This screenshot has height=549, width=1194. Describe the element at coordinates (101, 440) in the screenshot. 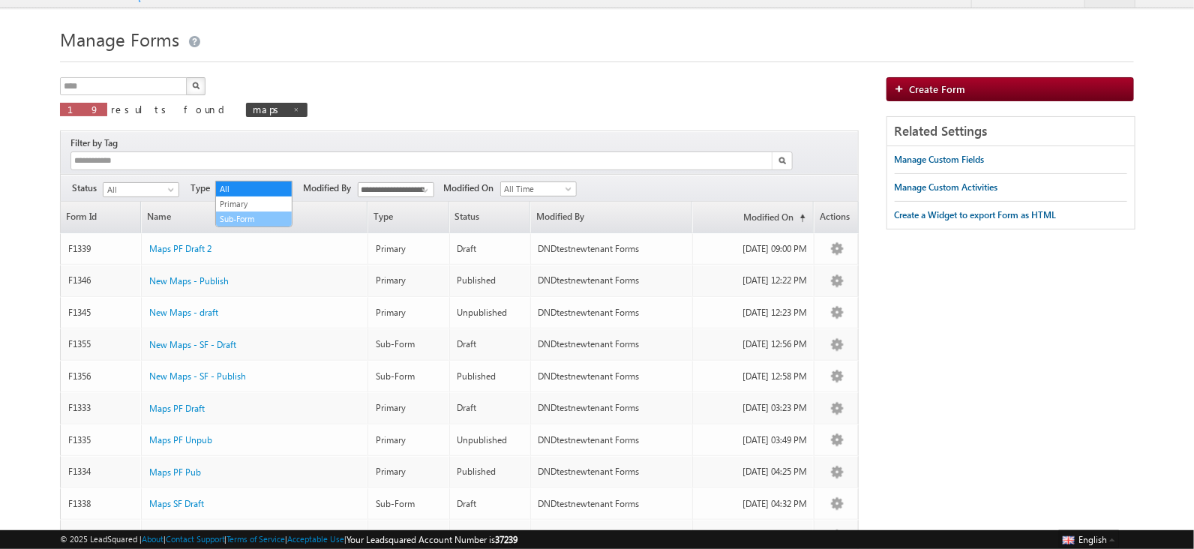

I see `div: F1335` at that location.